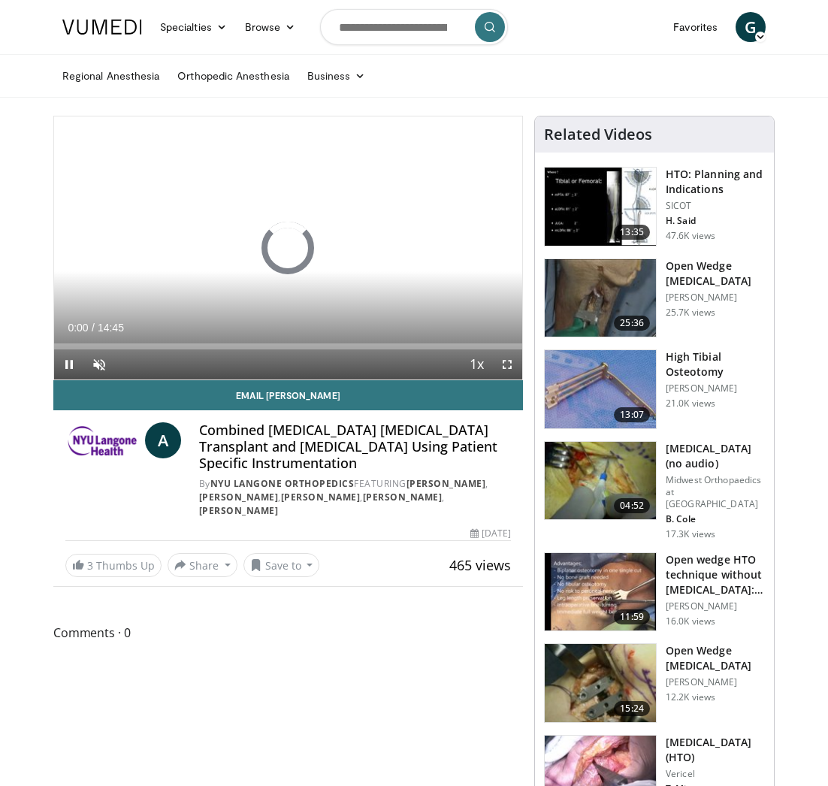  I want to click on button: Share, so click(202, 565).